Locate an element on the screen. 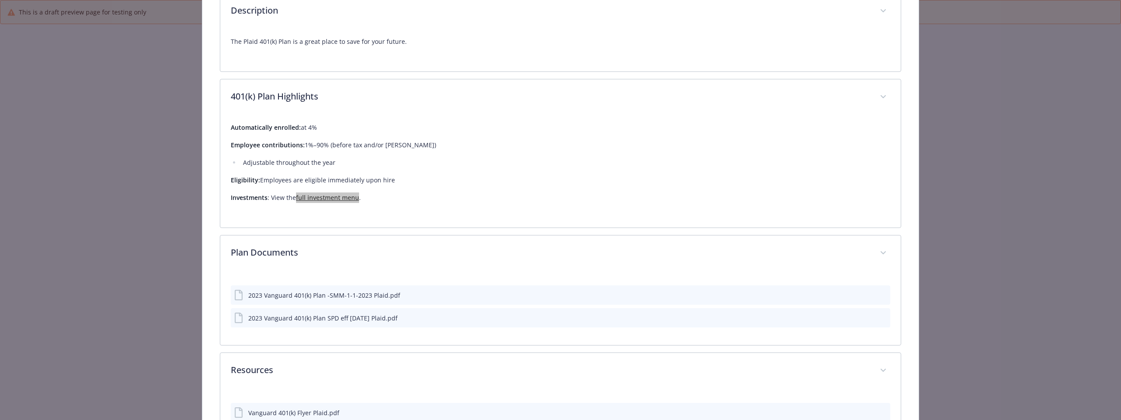 The height and width of the screenshot is (420, 1121). p: The Plaid 401(k) Plan is a great place to save for your future. is located at coordinates (561, 42).